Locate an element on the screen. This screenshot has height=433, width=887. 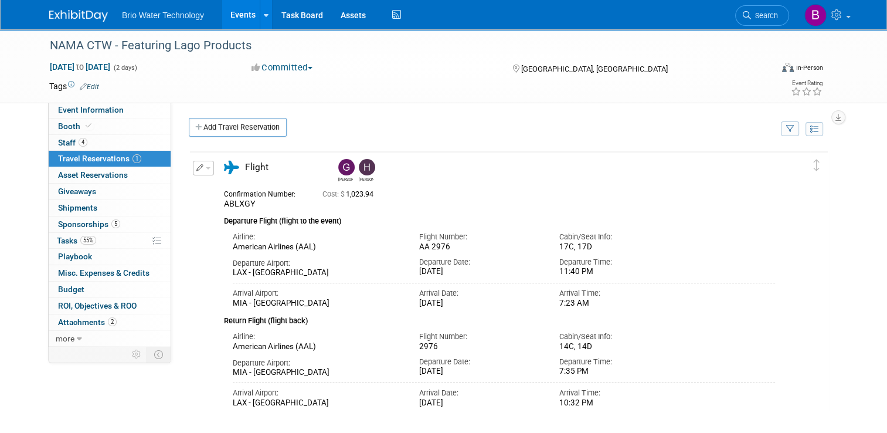
span: 55% is located at coordinates (88, 240).